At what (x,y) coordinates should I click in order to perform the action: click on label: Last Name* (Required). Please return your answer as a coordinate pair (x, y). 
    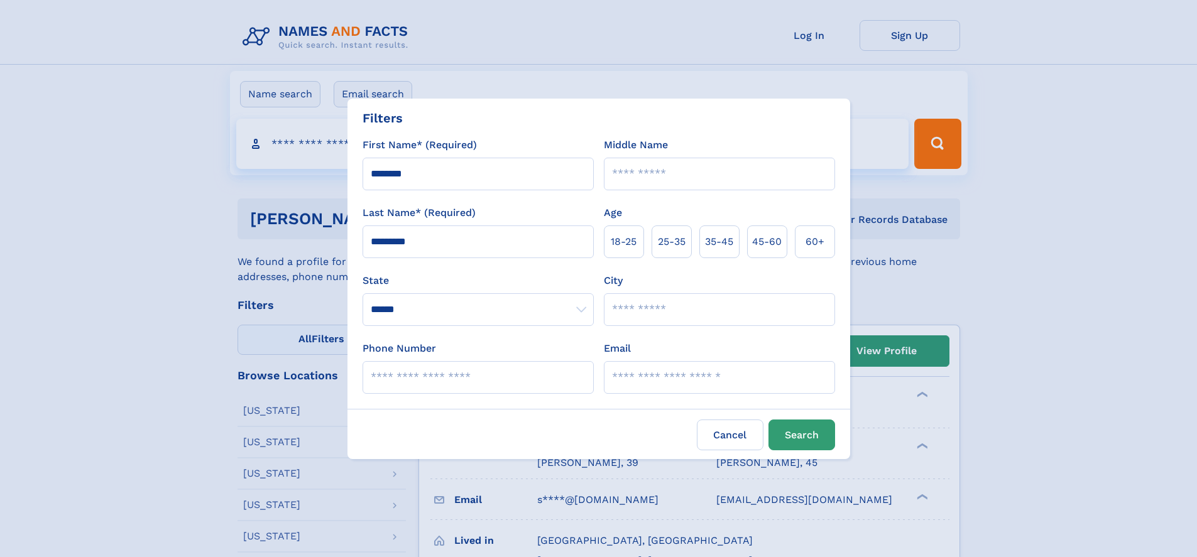
    Looking at the image, I should click on (419, 213).